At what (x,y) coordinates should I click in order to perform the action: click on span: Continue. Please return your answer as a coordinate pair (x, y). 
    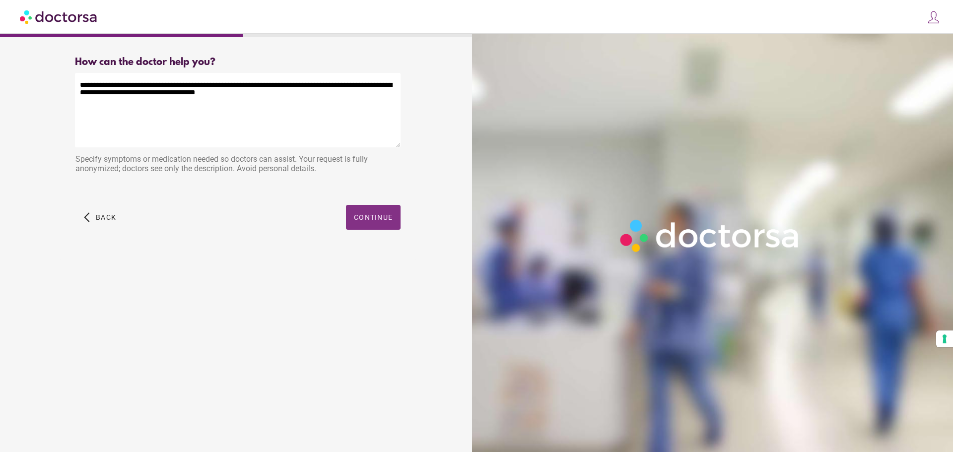
    Looking at the image, I should click on (373, 217).